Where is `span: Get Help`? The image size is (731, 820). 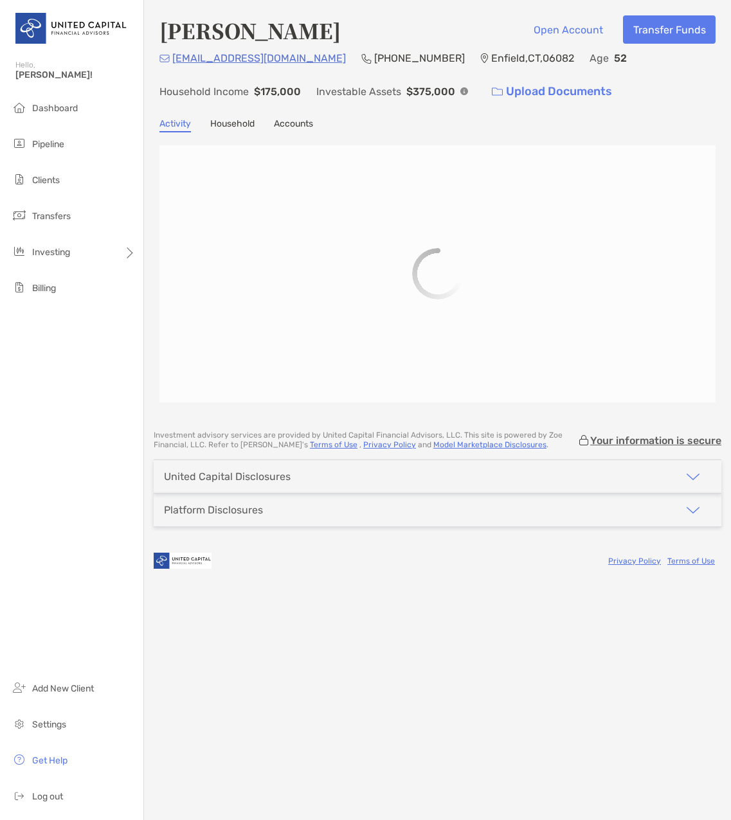
span: Get Help is located at coordinates (49, 760).